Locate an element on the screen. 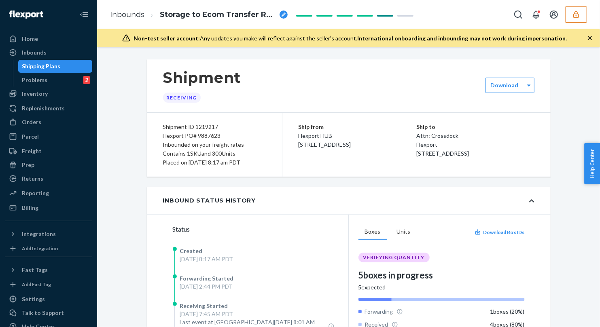 This screenshot has width=600, height=327. span: International onboarding and inbounding may not work during impersonation. is located at coordinates (462, 38).